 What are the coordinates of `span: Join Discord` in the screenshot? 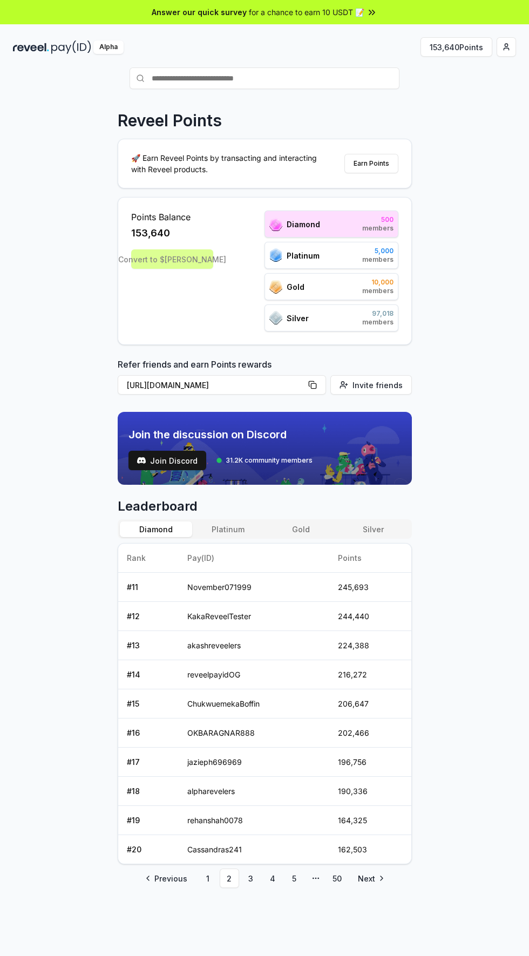 It's located at (174, 460).